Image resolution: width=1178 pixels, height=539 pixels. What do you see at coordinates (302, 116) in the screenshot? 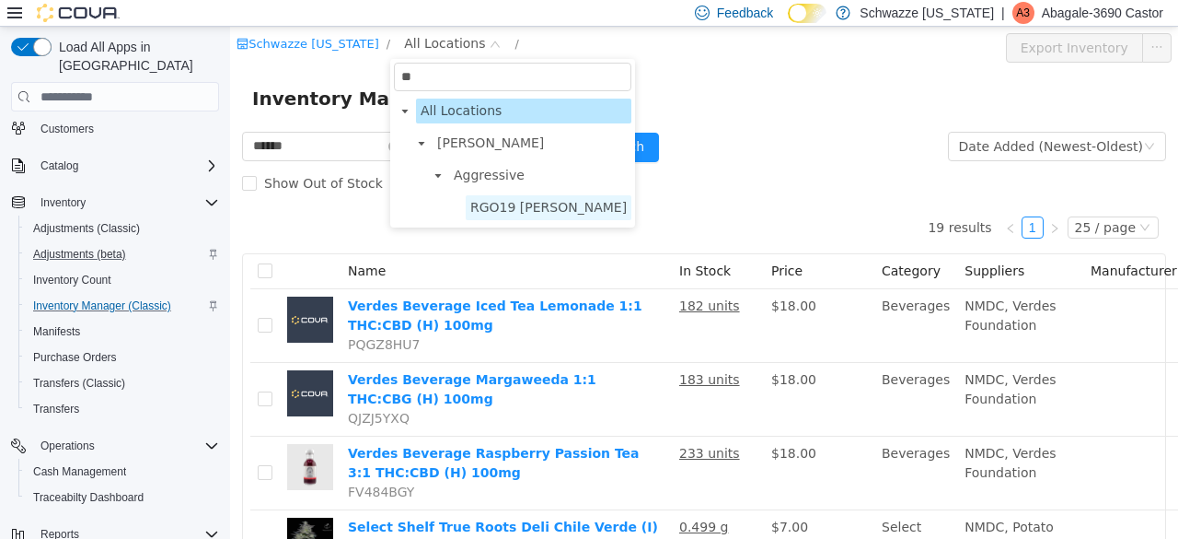
I see `span: R. Greenleaf` at bounding box center [302, 116].